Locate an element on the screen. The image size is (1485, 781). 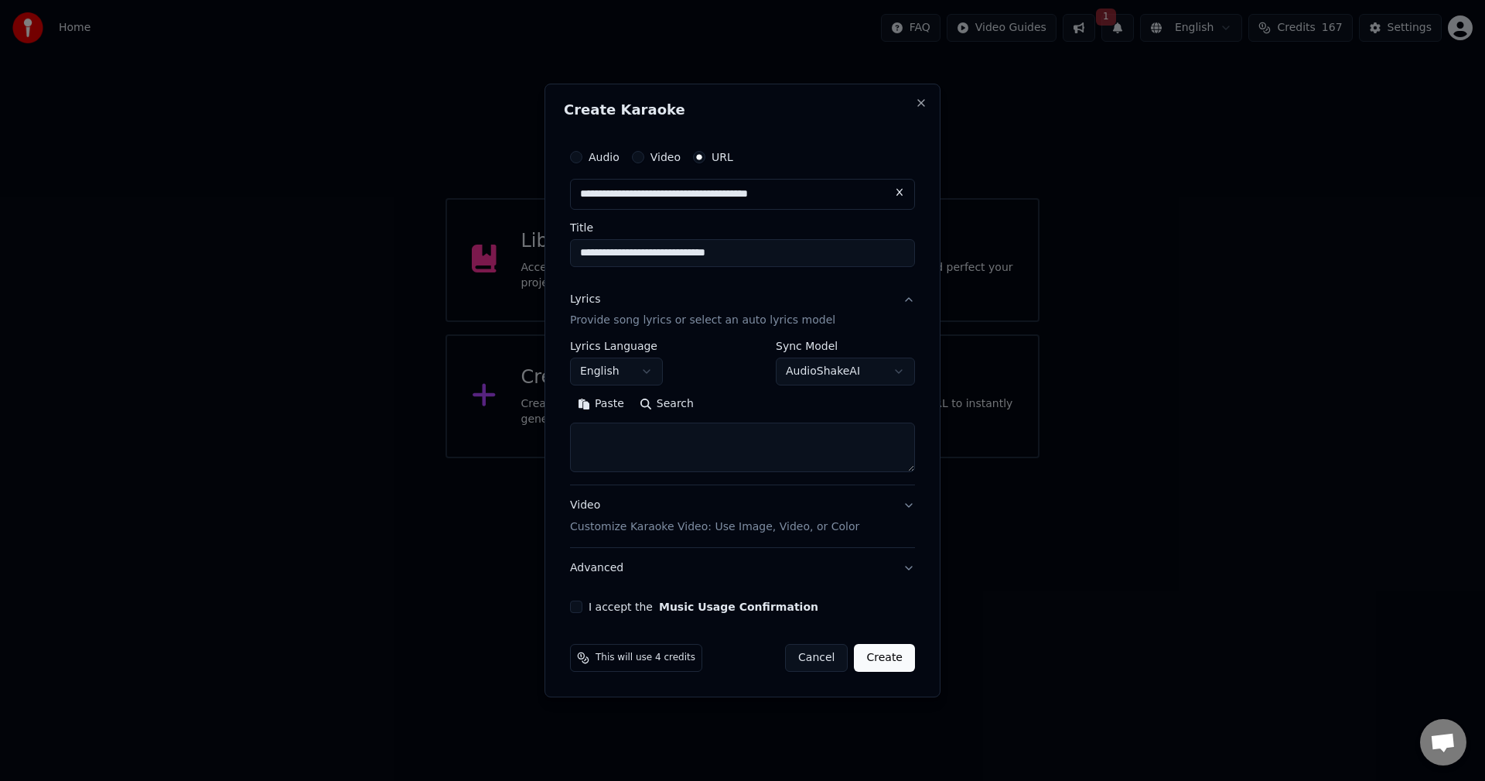
div: Lyrics is located at coordinates (585, 299).